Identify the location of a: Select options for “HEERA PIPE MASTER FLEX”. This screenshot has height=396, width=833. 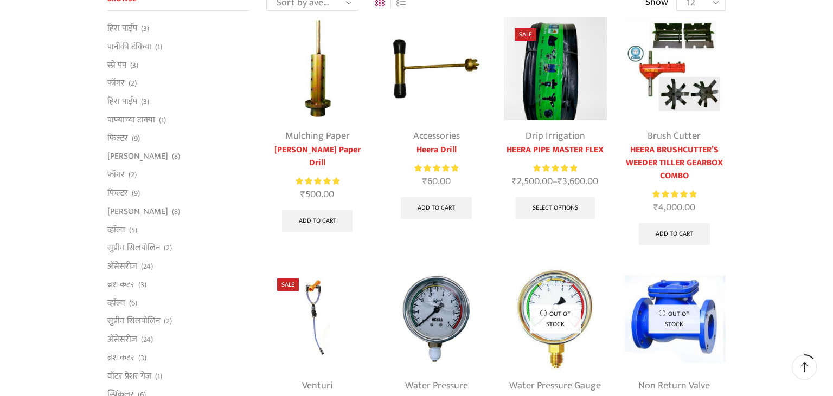
(555, 208).